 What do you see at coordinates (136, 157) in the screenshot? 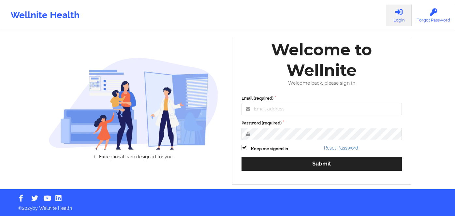
I see `li: Exceptional care designed for you.` at bounding box center [136, 157].